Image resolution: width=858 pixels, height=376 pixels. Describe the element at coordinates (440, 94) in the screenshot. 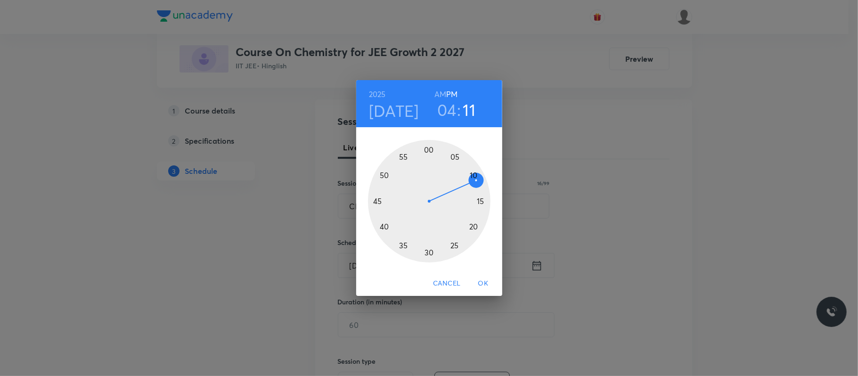

I see `h6: AM` at that location.